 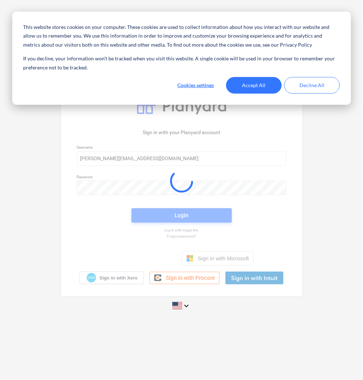 What do you see at coordinates (312, 85) in the screenshot?
I see `button: Decline All` at bounding box center [312, 85].